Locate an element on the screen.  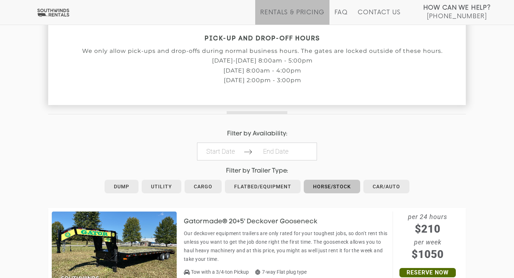
span: Tow with a 3/4-ton Pickup is located at coordinates (220, 272).